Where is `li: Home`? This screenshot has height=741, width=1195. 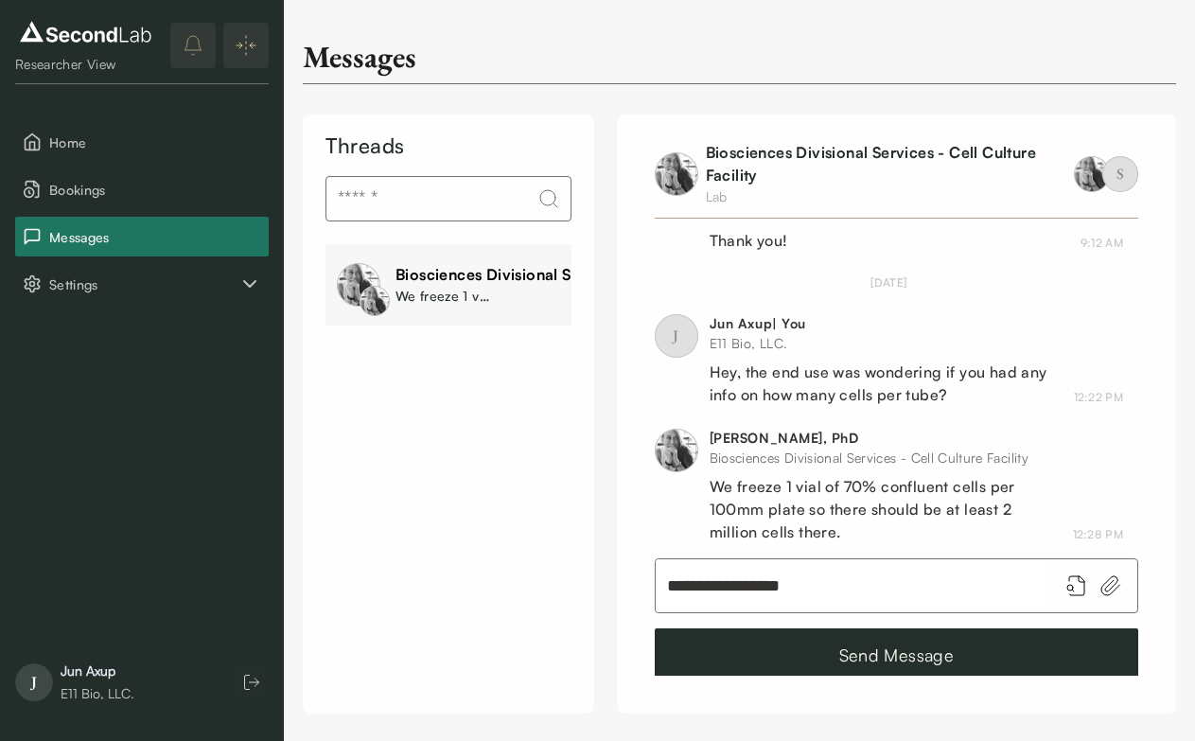
li: Home is located at coordinates (142, 142).